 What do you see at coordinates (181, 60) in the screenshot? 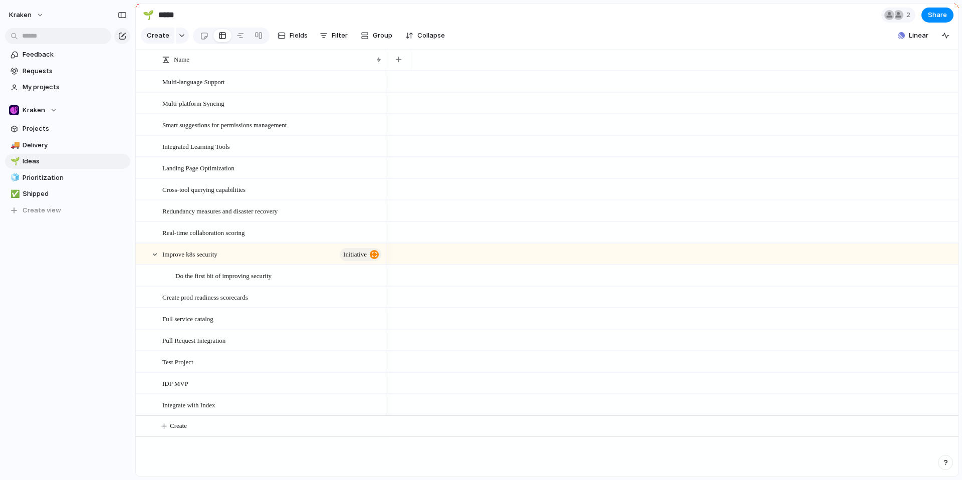
I see `span: Name` at bounding box center [181, 60].